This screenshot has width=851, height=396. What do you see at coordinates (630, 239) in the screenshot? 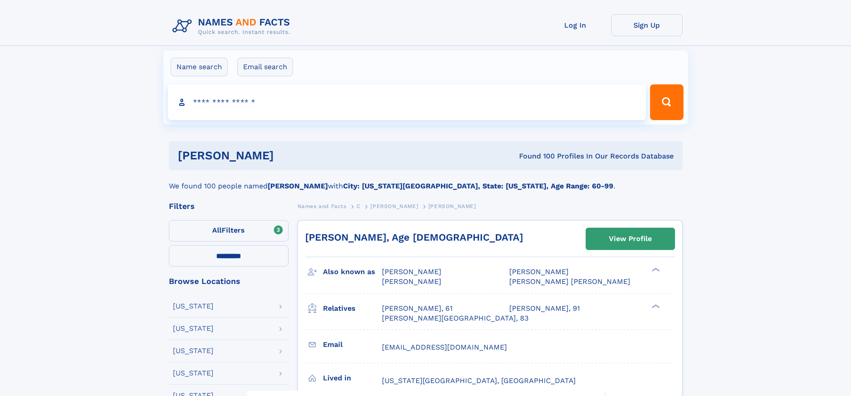
I see `div: View Profile` at bounding box center [630, 239].